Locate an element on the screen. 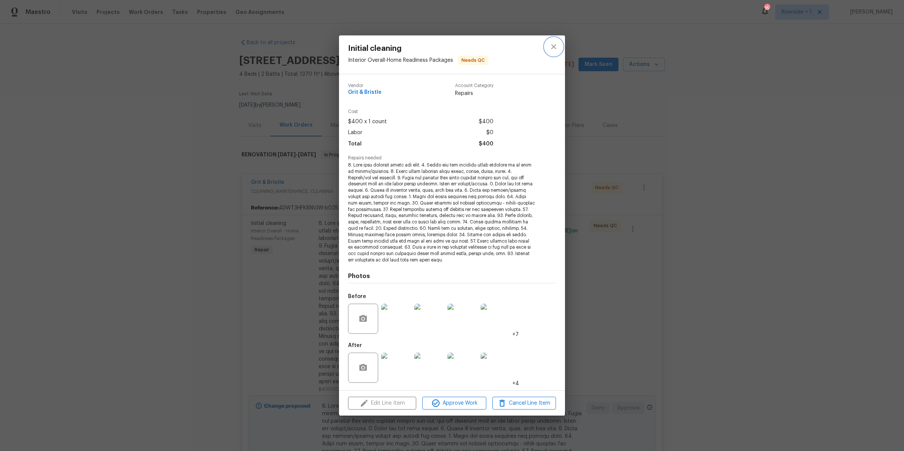  span: +4 is located at coordinates (516, 383).